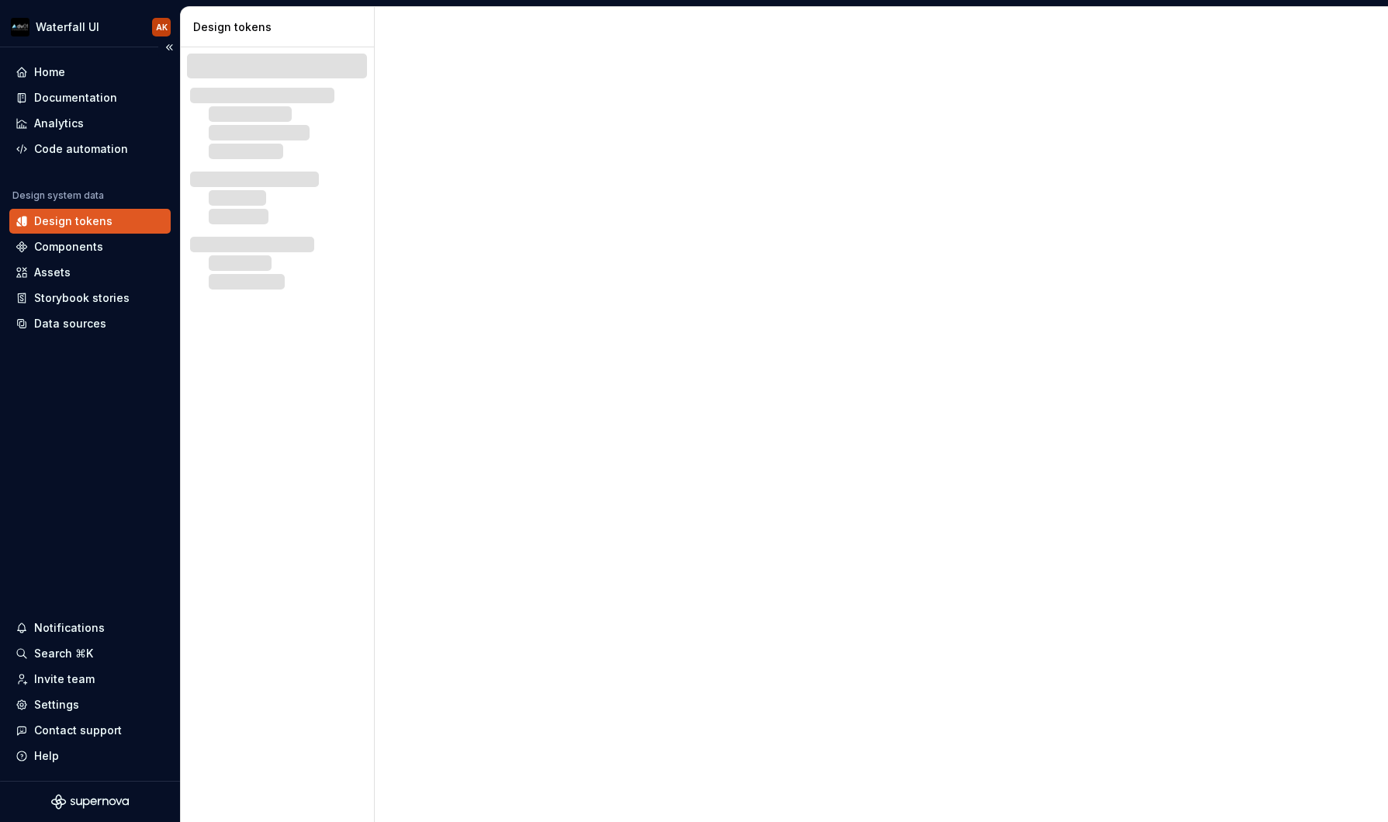 The image size is (1388, 822). What do you see at coordinates (52, 272) in the screenshot?
I see `div: Assets` at bounding box center [52, 272].